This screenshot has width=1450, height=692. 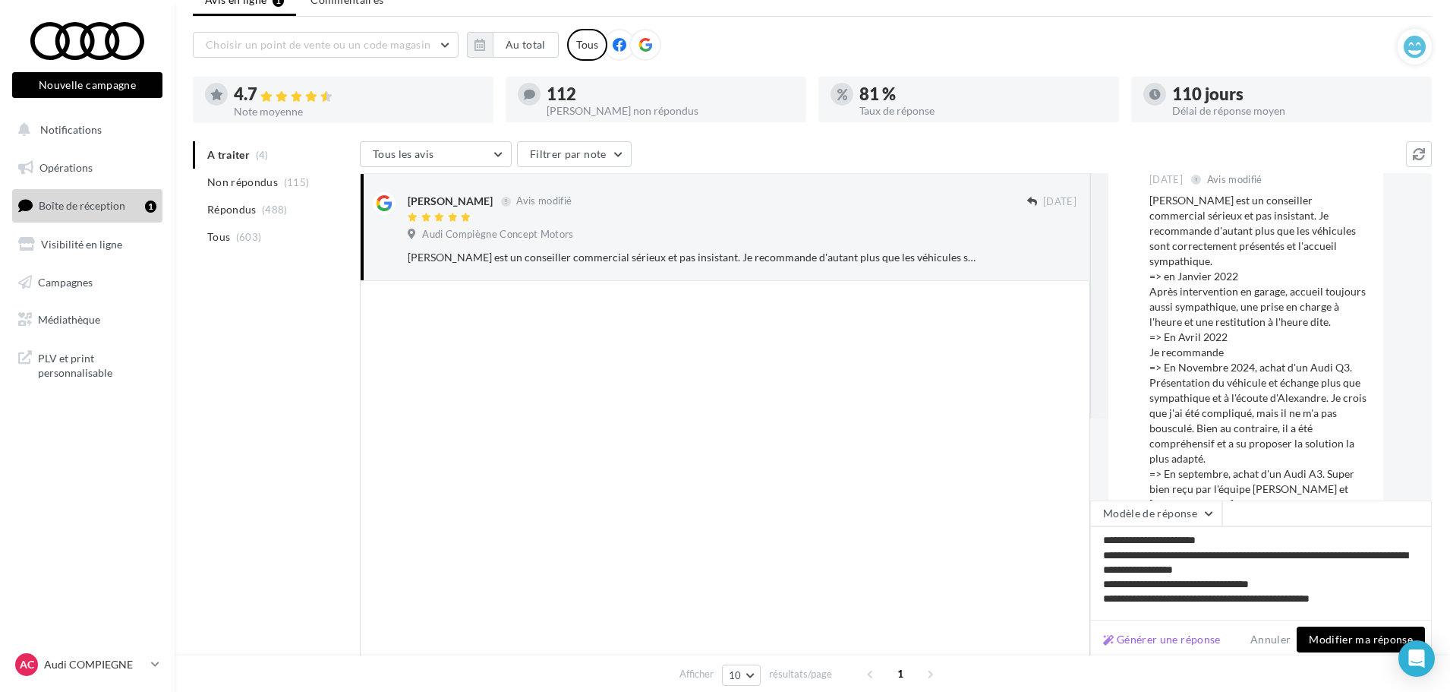 What do you see at coordinates (318, 44) in the screenshot?
I see `span: Choisir un point de vente ou un code magasin` at bounding box center [318, 44].